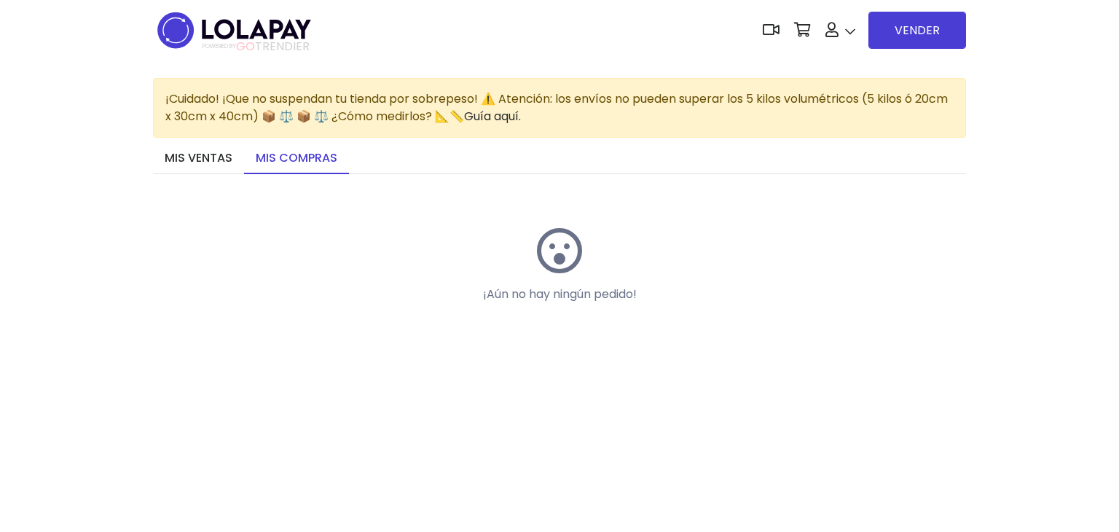 The height and width of the screenshot is (532, 1119). Describe the element at coordinates (493, 116) in the screenshot. I see `a: Guía aquí.` at that location.